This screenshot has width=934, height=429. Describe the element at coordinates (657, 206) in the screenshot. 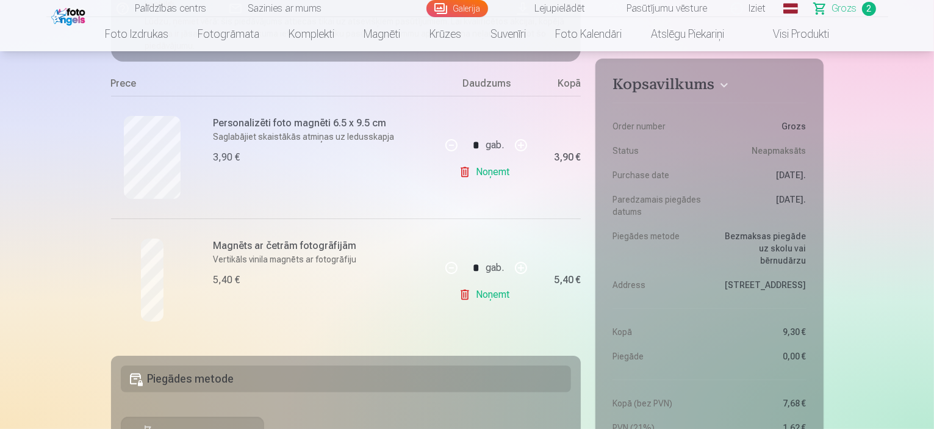

I see `dt: Paredzamais piegādes datums` at that location.